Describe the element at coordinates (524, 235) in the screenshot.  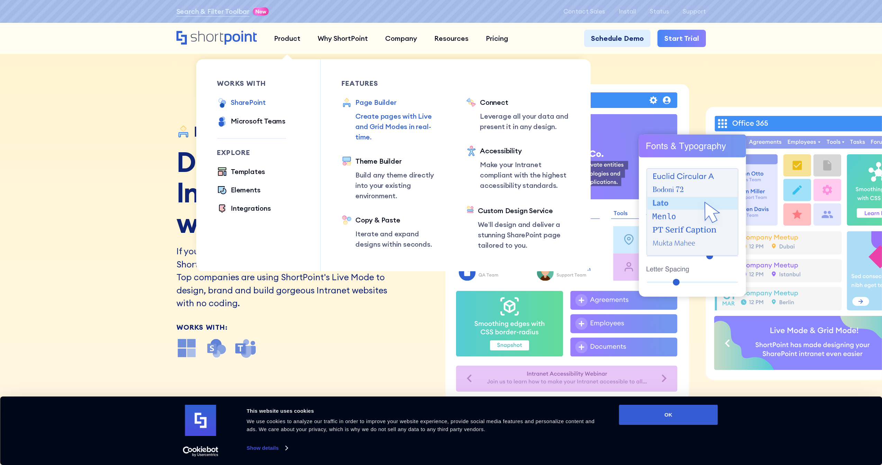
I see `p: We’ll design and deliver a stunning SharePoint page tailored to you.` at that location.